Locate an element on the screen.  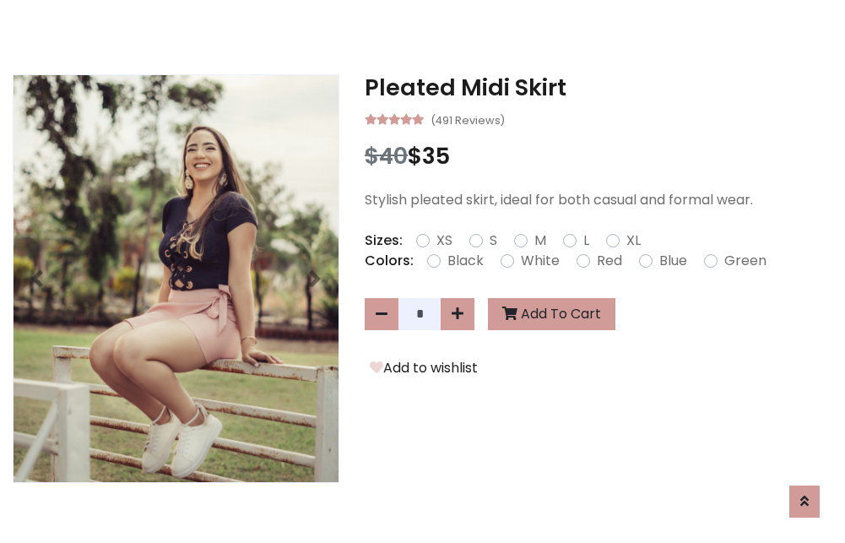
button: Add to wishlist is located at coordinates (424, 368).